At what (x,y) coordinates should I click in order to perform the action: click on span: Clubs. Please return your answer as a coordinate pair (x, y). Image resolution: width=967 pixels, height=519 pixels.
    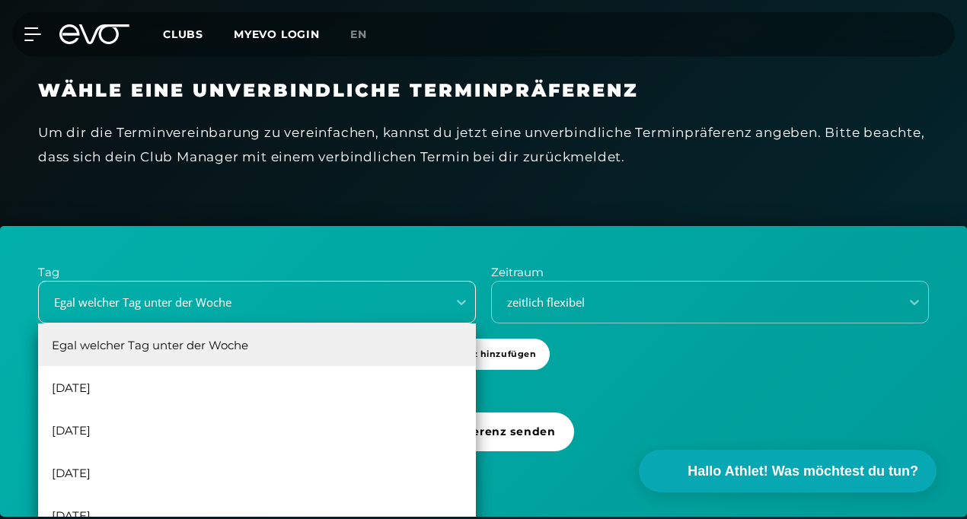
    Looking at the image, I should click on (183, 34).